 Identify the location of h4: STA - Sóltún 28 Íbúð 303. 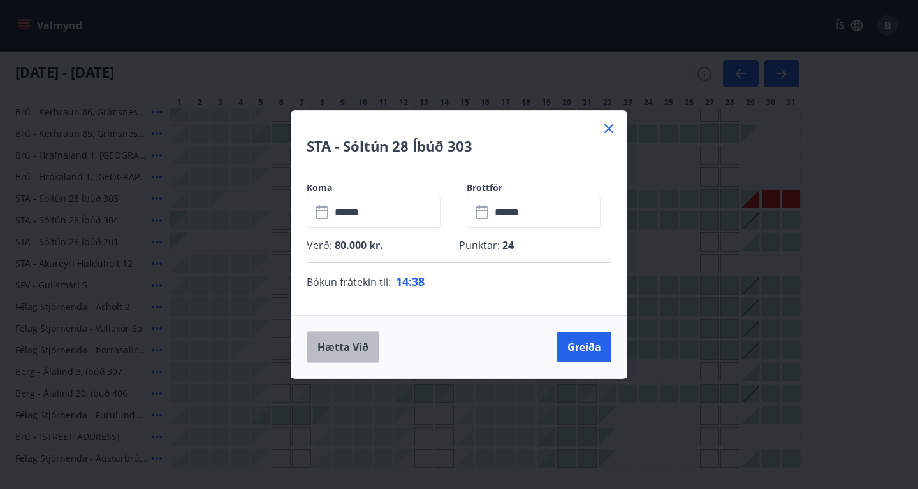
(459, 146).